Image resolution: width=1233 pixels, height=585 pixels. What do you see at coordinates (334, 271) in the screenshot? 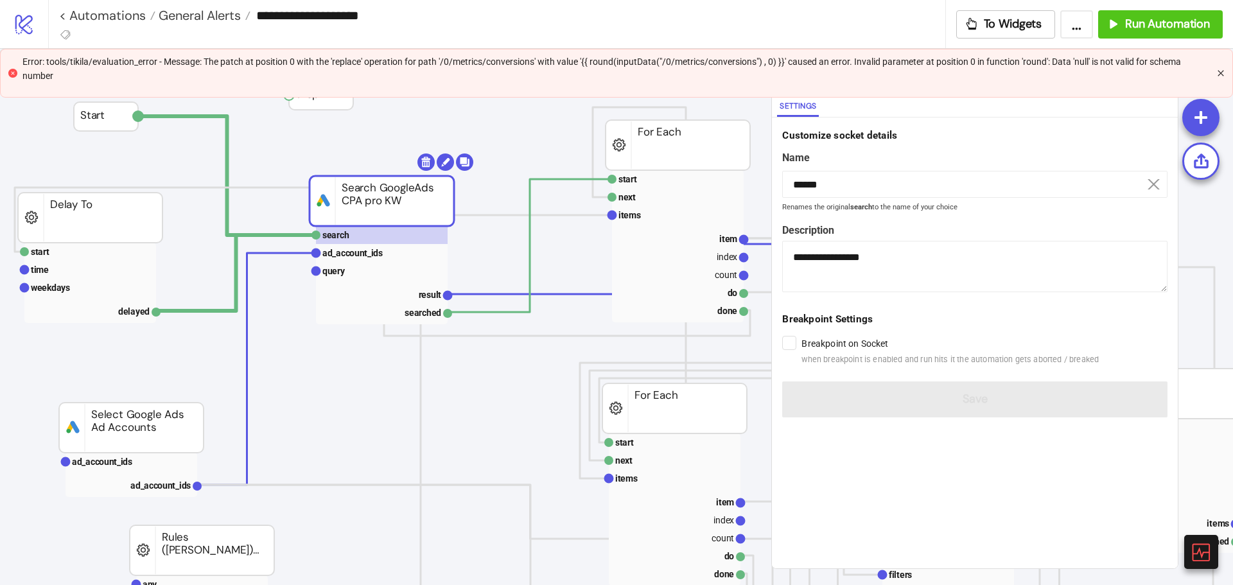
I see `text: query` at bounding box center [334, 271].